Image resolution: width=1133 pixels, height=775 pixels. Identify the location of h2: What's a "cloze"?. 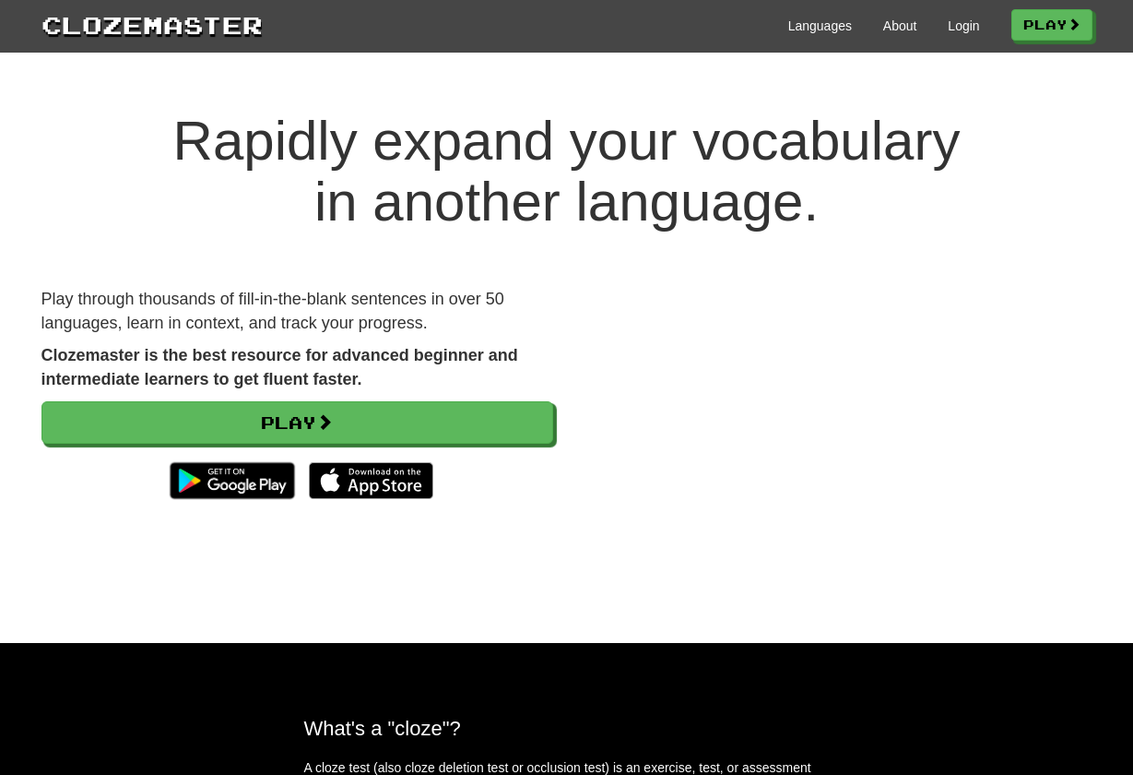
(567, 728).